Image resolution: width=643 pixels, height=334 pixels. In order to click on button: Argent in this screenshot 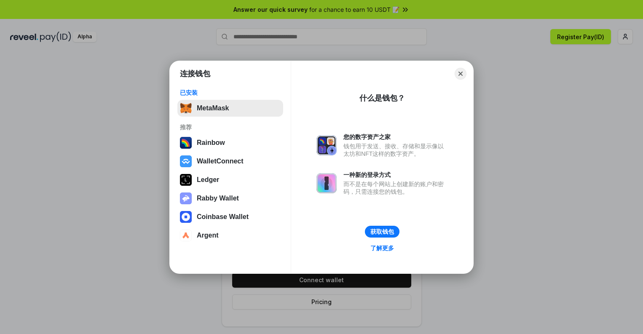, I will do `click(230, 235)`.